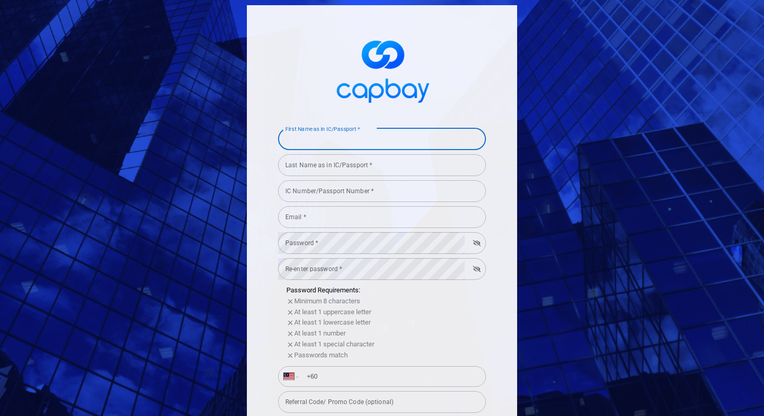 This screenshot has width=764, height=416. Describe the element at coordinates (323, 129) in the screenshot. I see `label: First Name as in IC/Passport *` at that location.